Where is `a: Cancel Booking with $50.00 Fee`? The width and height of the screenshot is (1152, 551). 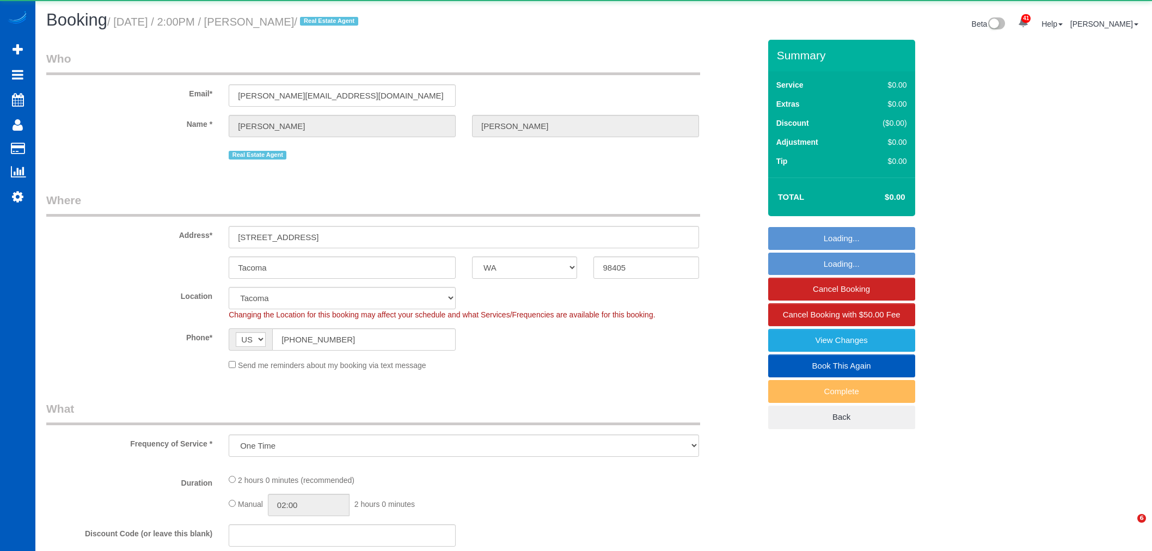 a: Cancel Booking with $50.00 Fee is located at coordinates (842, 315).